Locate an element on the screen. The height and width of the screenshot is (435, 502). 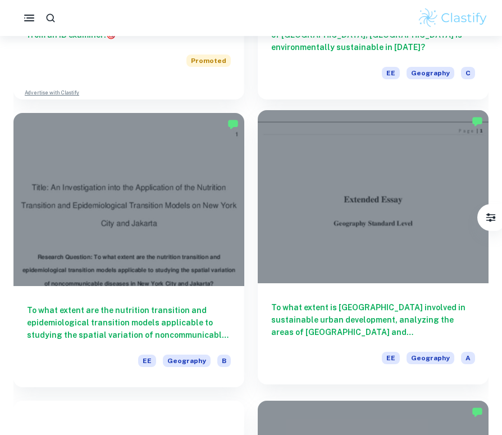
span: B is located at coordinates (224, 361).